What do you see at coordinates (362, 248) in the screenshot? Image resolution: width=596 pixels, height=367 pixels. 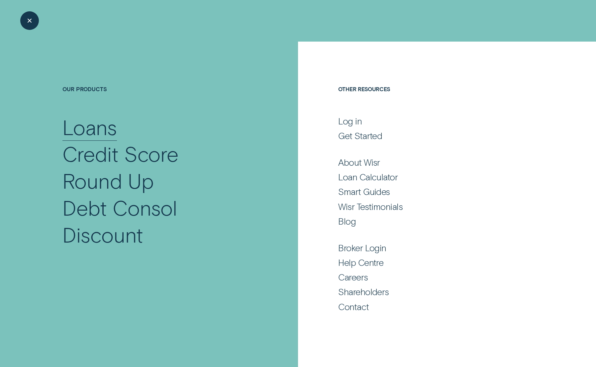 I see `div: Broker Login` at bounding box center [362, 248].